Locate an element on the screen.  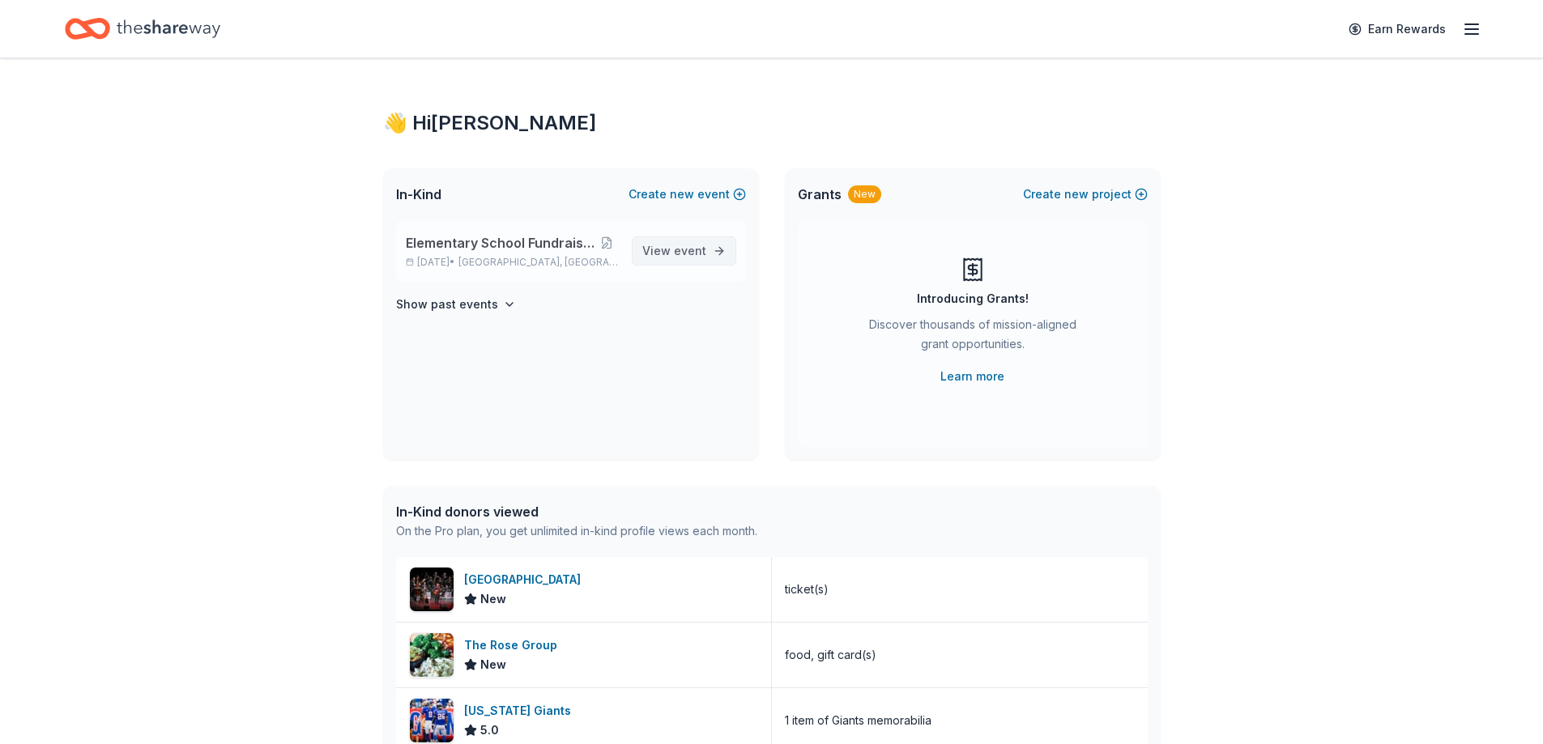
div: Discover thousands of mission-aligned grant opportunities. is located at coordinates (973, 338).